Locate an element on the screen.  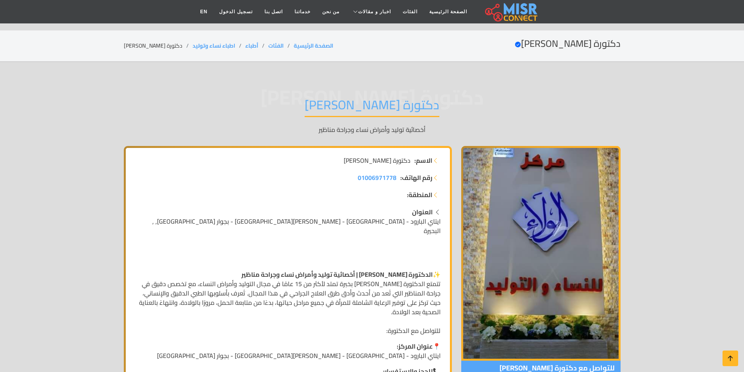
a: خدماتنا is located at coordinates (302, 12).